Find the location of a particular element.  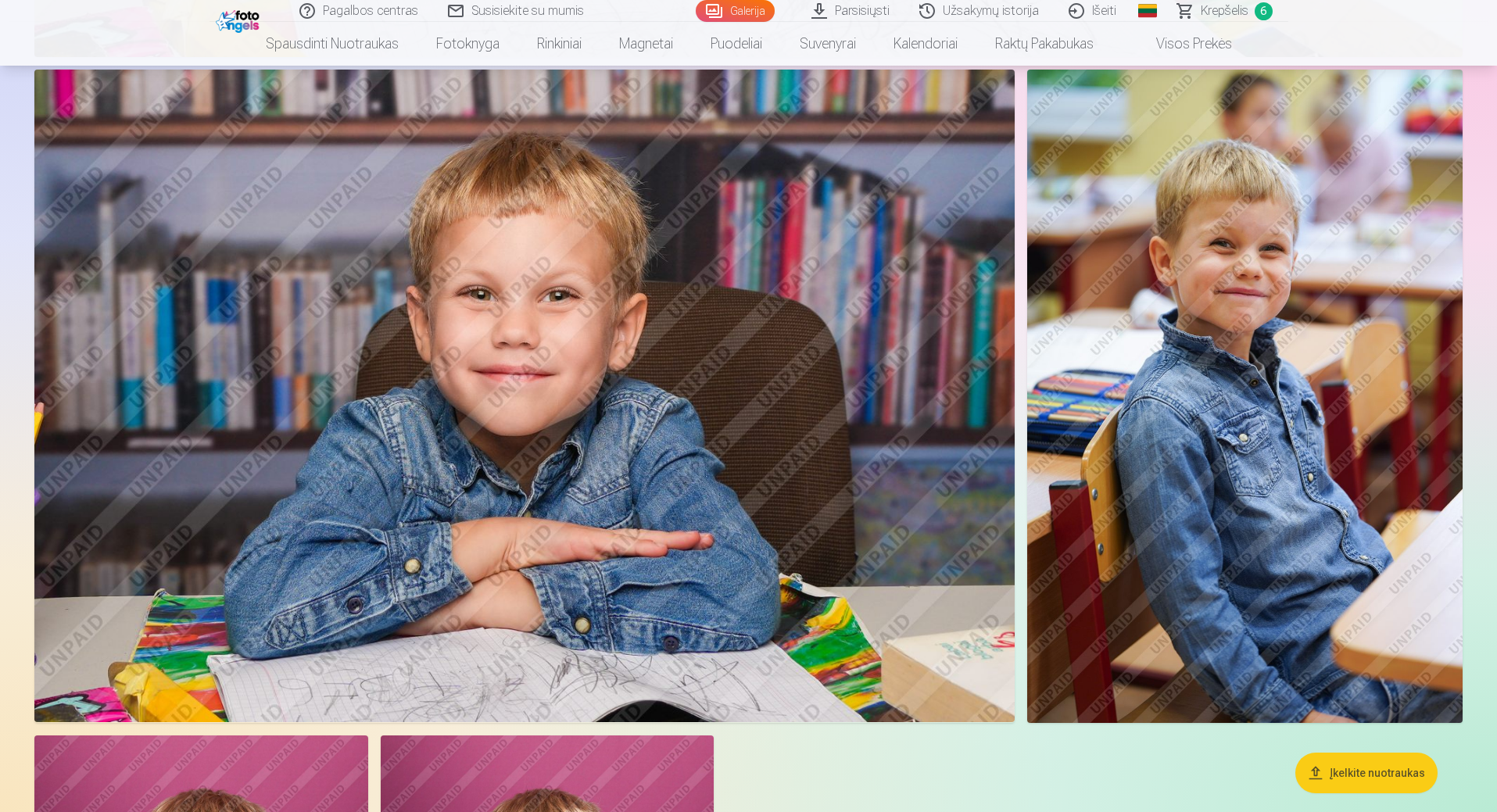

span: 6 is located at coordinates (1263, 11).